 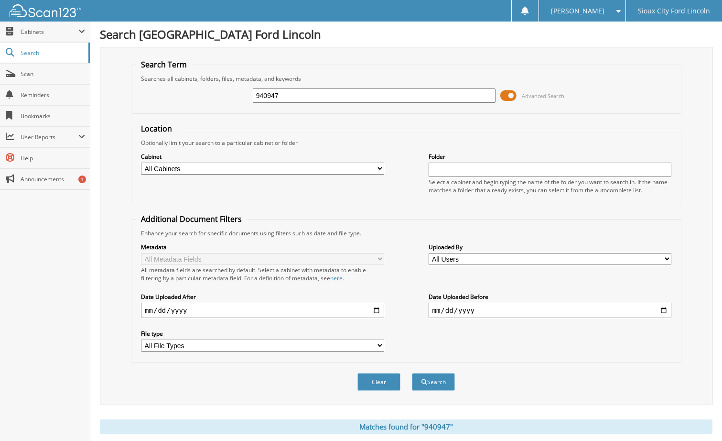 What do you see at coordinates (49, 32) in the screenshot?
I see `span: Cabinets` at bounding box center [49, 32].